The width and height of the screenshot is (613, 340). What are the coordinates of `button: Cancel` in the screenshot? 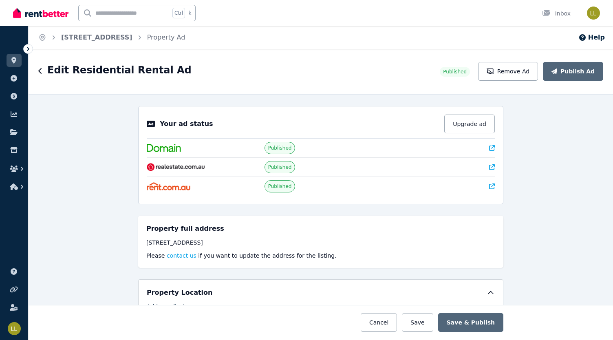 It's located at (379, 322).